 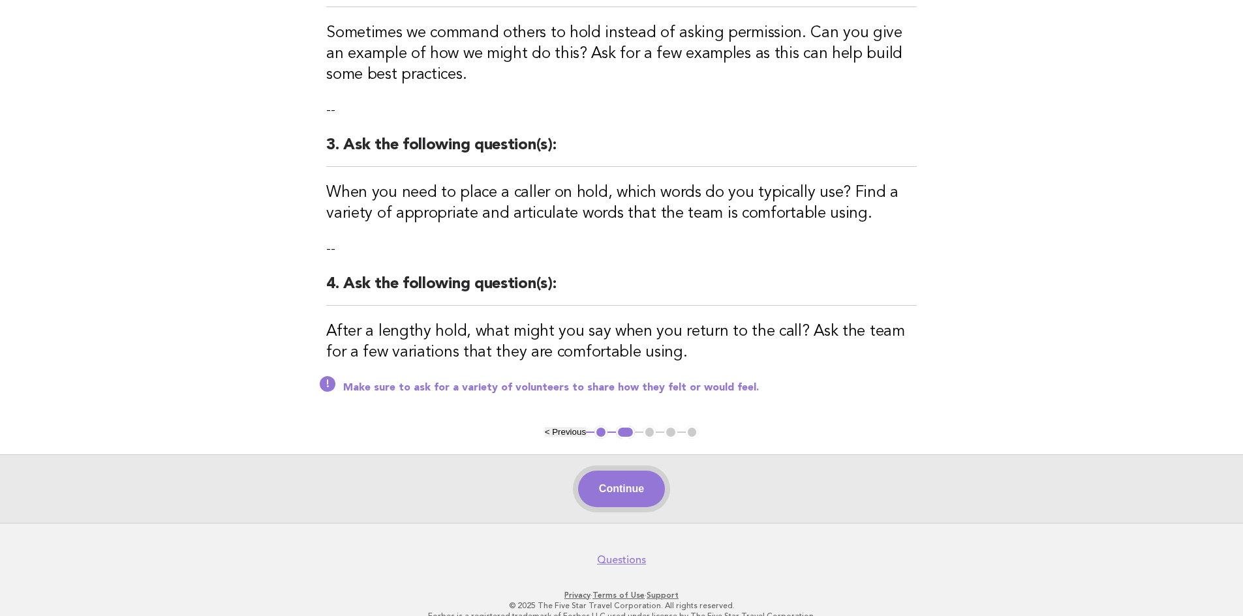 What do you see at coordinates (621, 151) in the screenshot?
I see `h2: 3. Ask the following question(s):` at bounding box center [621, 151].